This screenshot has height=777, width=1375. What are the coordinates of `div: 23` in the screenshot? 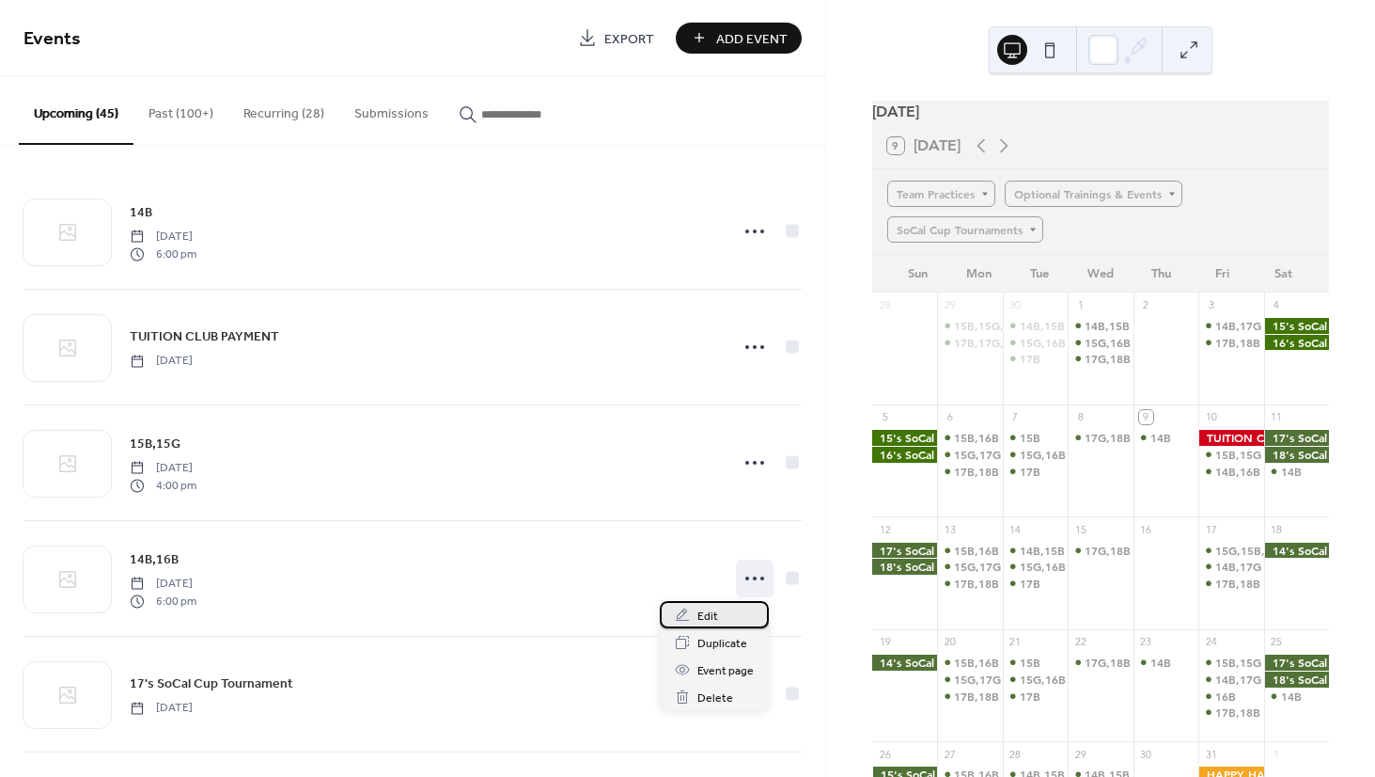 It's located at (1146, 641).